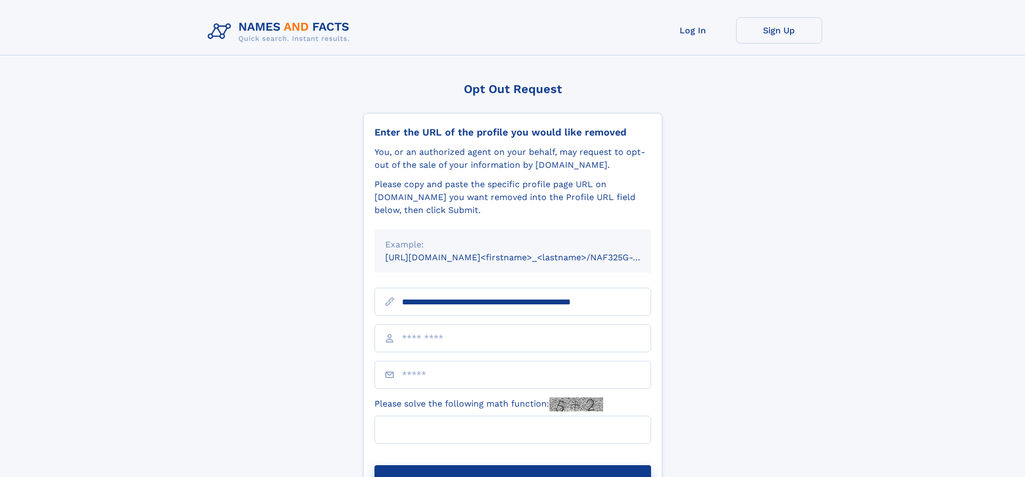  Describe the element at coordinates (489, 405) in the screenshot. I see `label: Please solve the following math function:` at that location.